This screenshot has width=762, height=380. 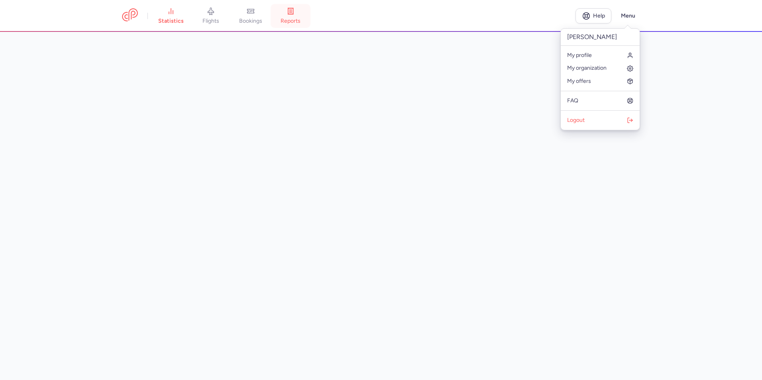 What do you see at coordinates (579, 81) in the screenshot?
I see `span: My offers` at bounding box center [579, 81].